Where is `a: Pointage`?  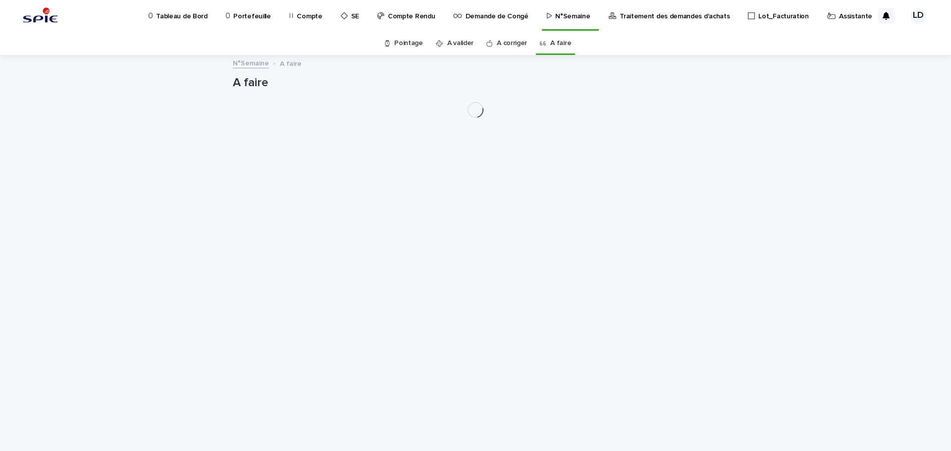 a: Pointage is located at coordinates (409, 43).